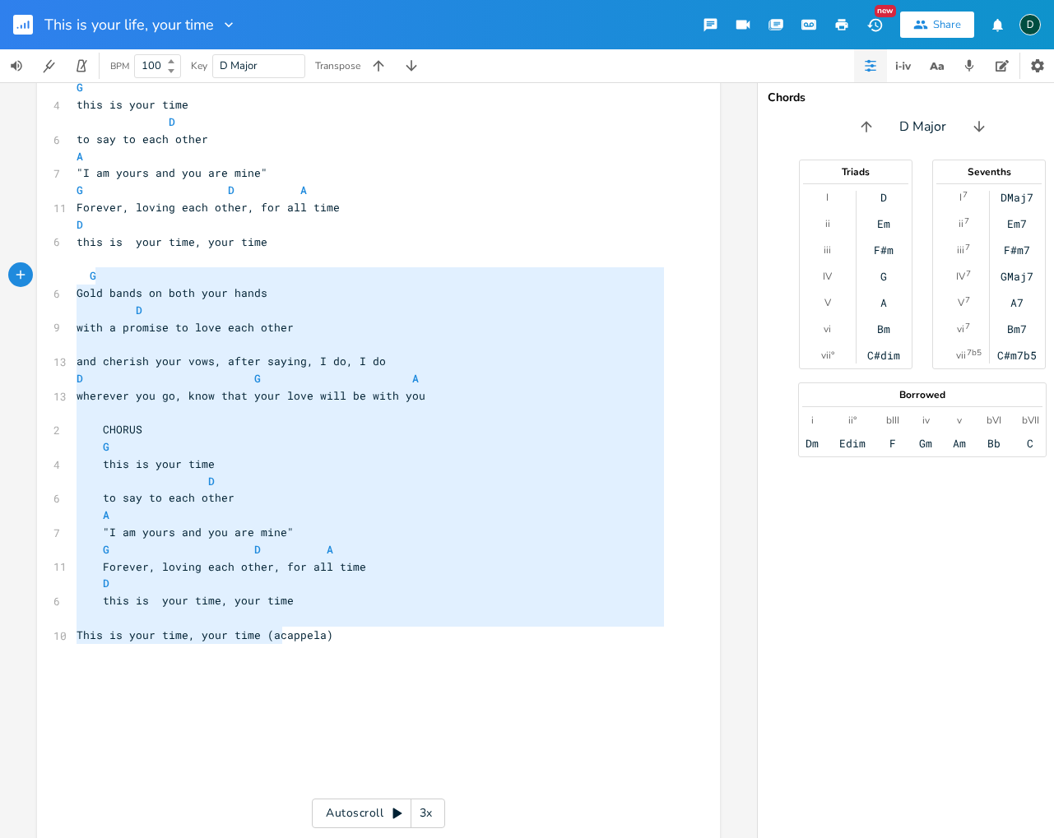 The image size is (1054, 838). I want to click on div: Dm, so click(812, 443).